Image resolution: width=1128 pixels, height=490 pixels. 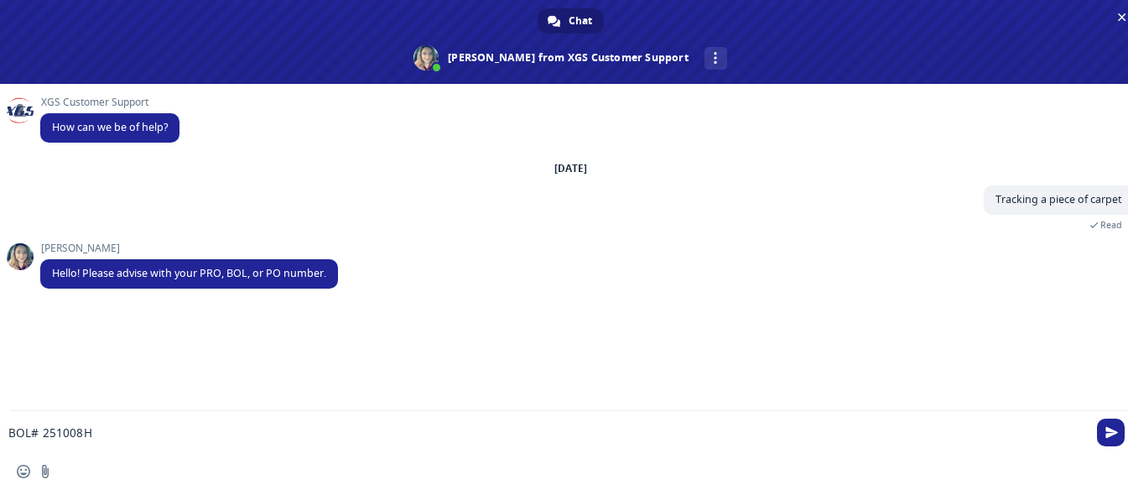 What do you see at coordinates (189, 272) in the screenshot?
I see `span: Hello! Please advise with your PRO, BOL, or PO number.` at bounding box center [189, 272].